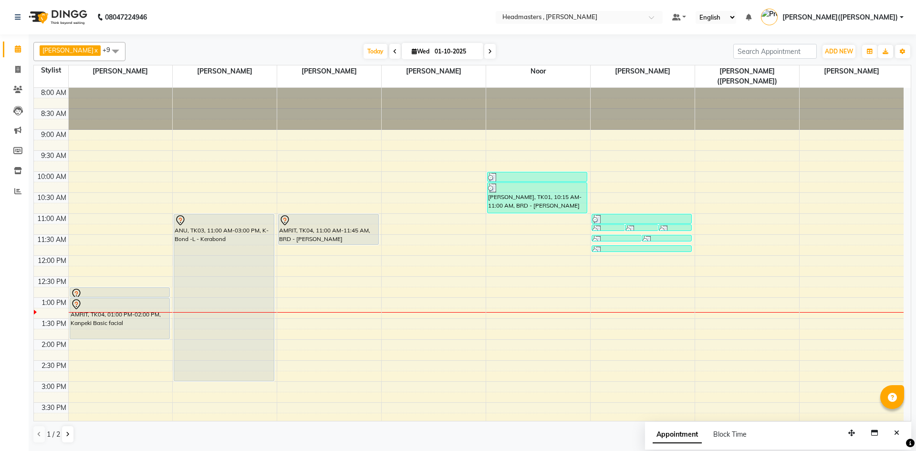  I want to click on div: 8:00 AM, so click(53, 93).